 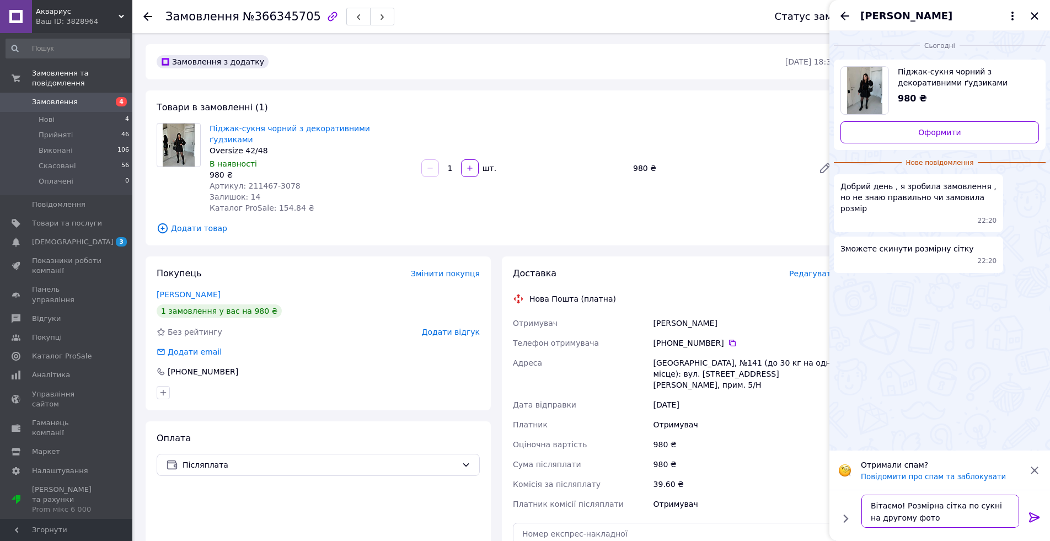 I want to click on div: Повернутися назад, so click(x=148, y=17).